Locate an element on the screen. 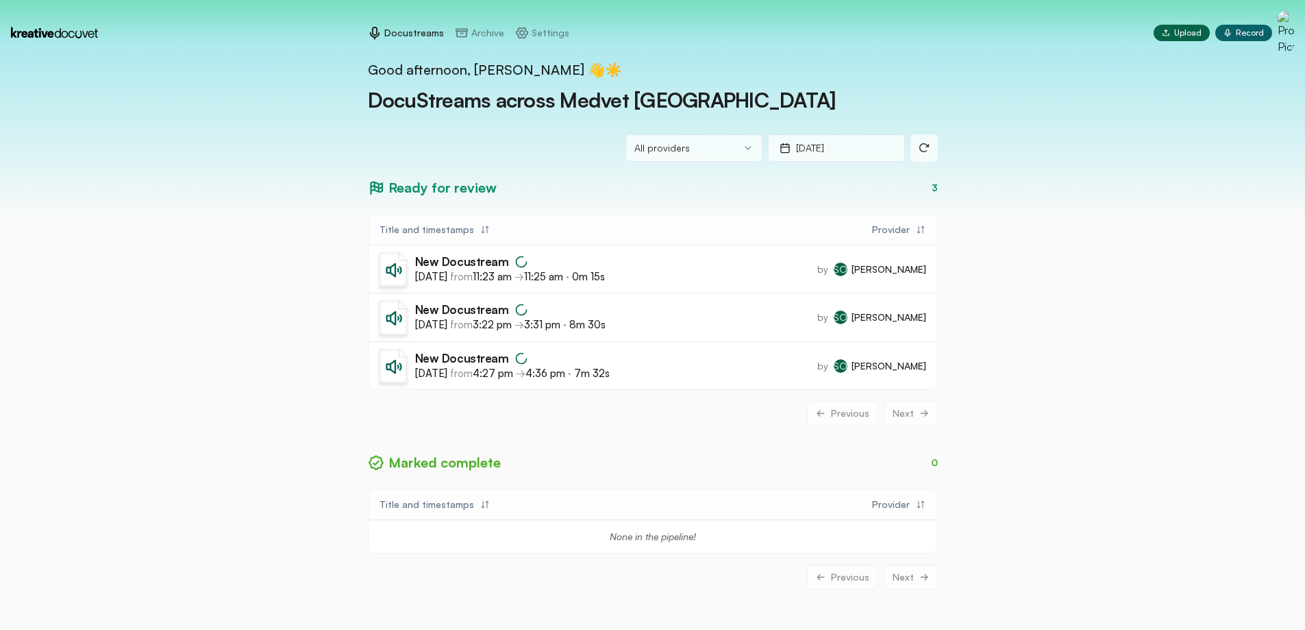 Image resolution: width=1305 pixels, height=630 pixels. span: Ready for review is located at coordinates (443, 188).